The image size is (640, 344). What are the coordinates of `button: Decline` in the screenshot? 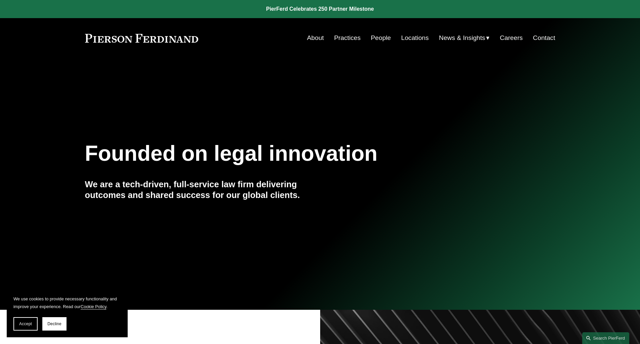 It's located at (54, 324).